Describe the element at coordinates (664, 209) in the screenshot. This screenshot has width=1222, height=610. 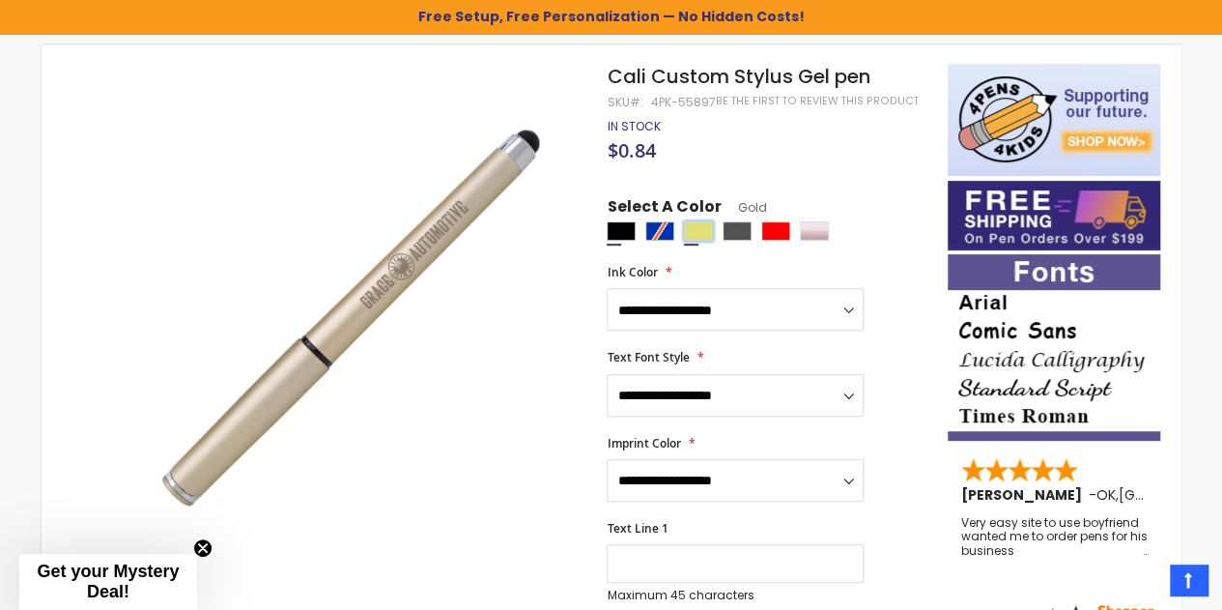
I see `span: Select A Color` at that location.